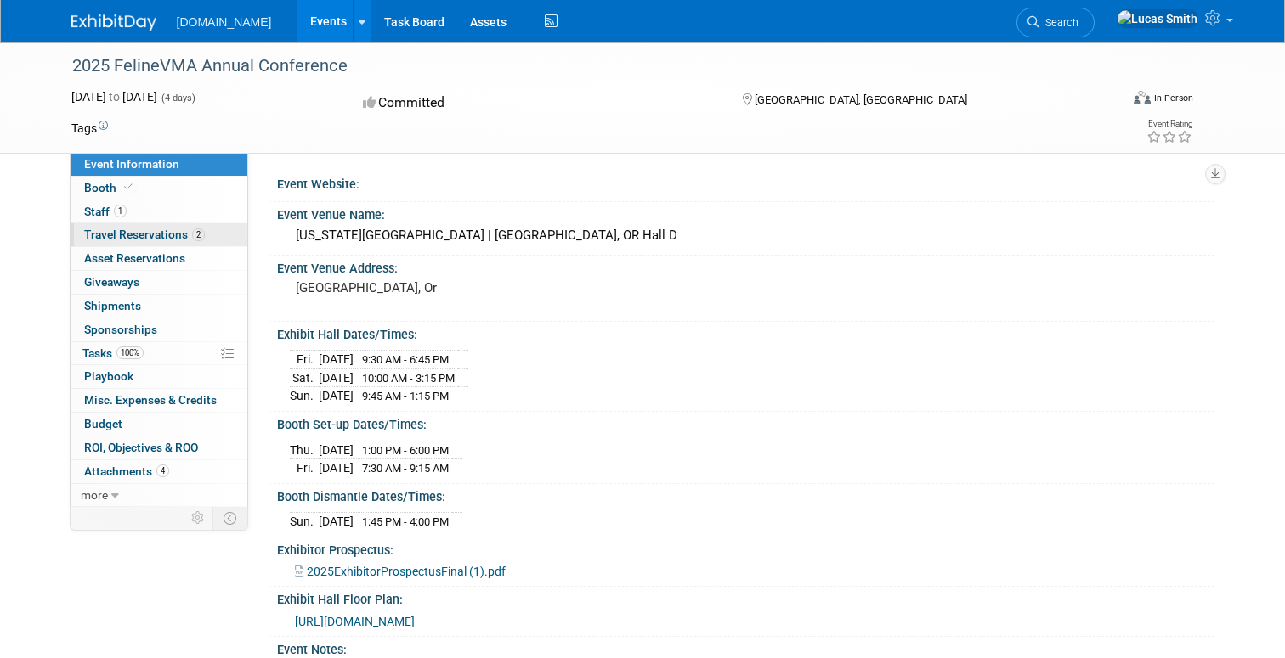 Image resolution: width=1285 pixels, height=658 pixels. Describe the element at coordinates (111, 282) in the screenshot. I see `span: Giveaways` at that location.